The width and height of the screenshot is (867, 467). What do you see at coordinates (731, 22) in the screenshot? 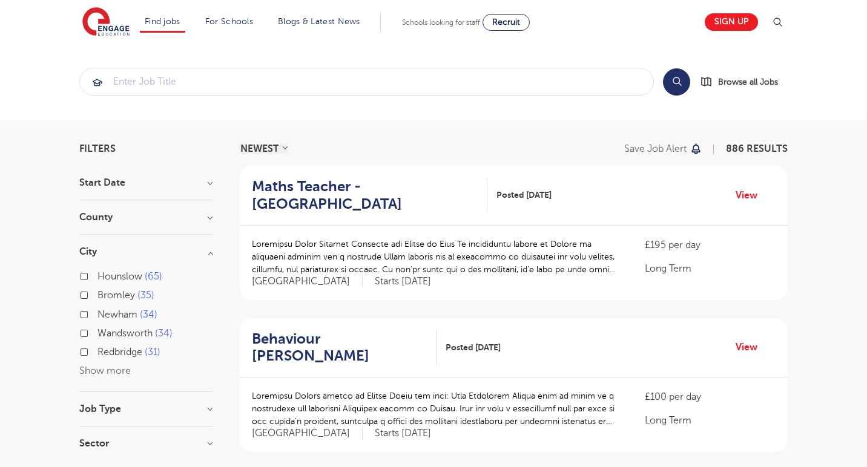
I see `a: Sign up` at bounding box center [731, 22].